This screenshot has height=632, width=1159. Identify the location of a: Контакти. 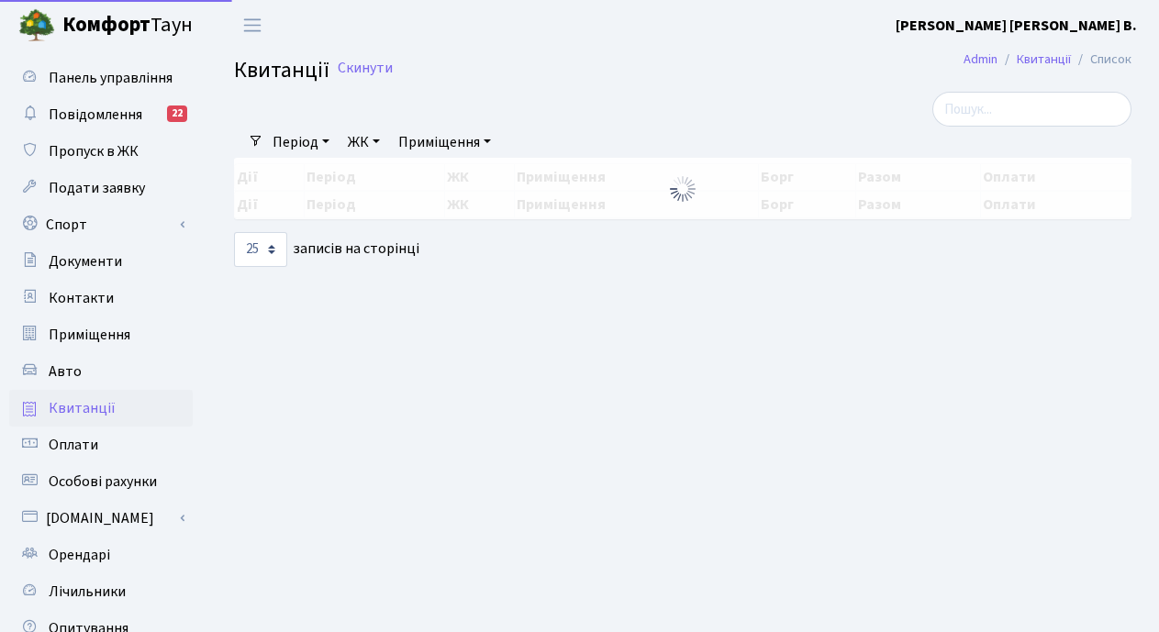
(101, 298).